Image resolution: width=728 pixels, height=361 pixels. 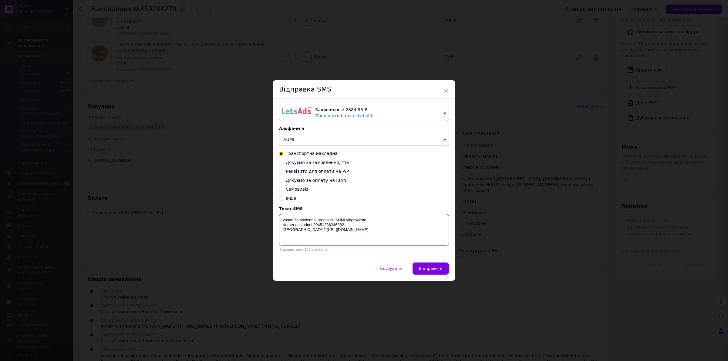 I want to click on div: Залишилось: 2884.95 ₴, so click(x=378, y=110).